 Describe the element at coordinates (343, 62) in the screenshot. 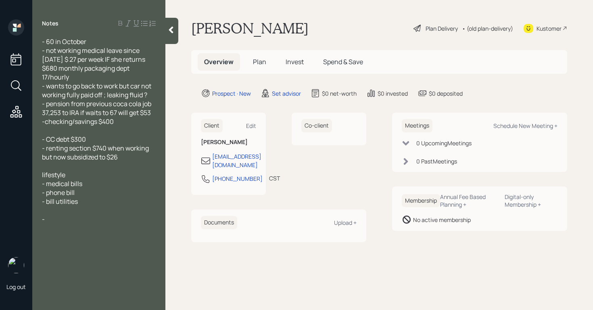

I see `span: Spend & Save` at that location.